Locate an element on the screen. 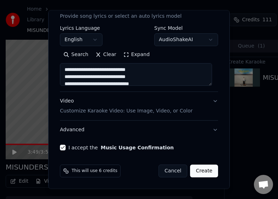 Image resolution: width=278 pixels, height=199 pixels. button: Cancel is located at coordinates (173, 171).